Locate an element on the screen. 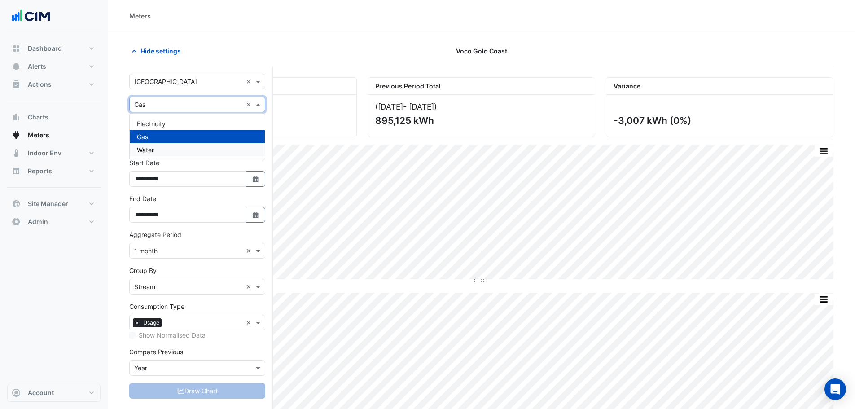 Image resolution: width=855 pixels, height=409 pixels. button: Meters is located at coordinates (54, 135).